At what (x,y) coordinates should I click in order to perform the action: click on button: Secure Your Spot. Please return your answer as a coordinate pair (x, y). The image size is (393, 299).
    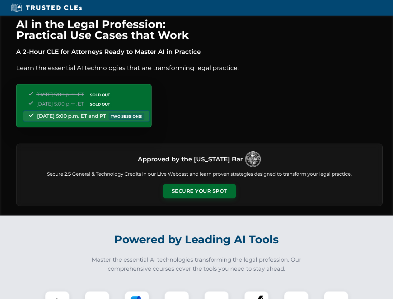
    Looking at the image, I should click on (199, 191).